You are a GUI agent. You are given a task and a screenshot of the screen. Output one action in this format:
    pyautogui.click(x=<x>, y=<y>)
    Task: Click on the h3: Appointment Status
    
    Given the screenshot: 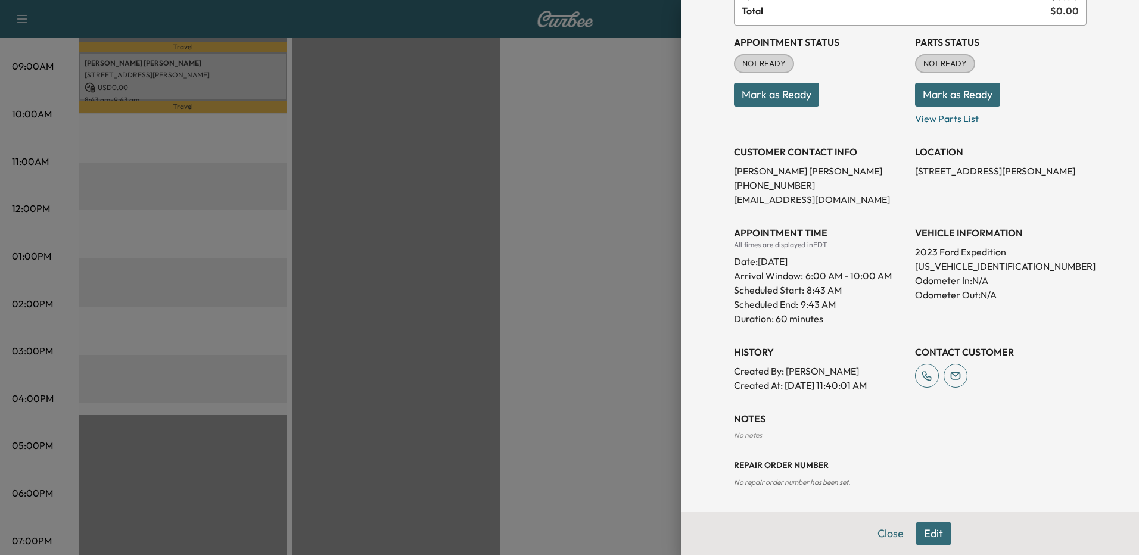 What is the action you would take?
    pyautogui.click(x=819, y=42)
    